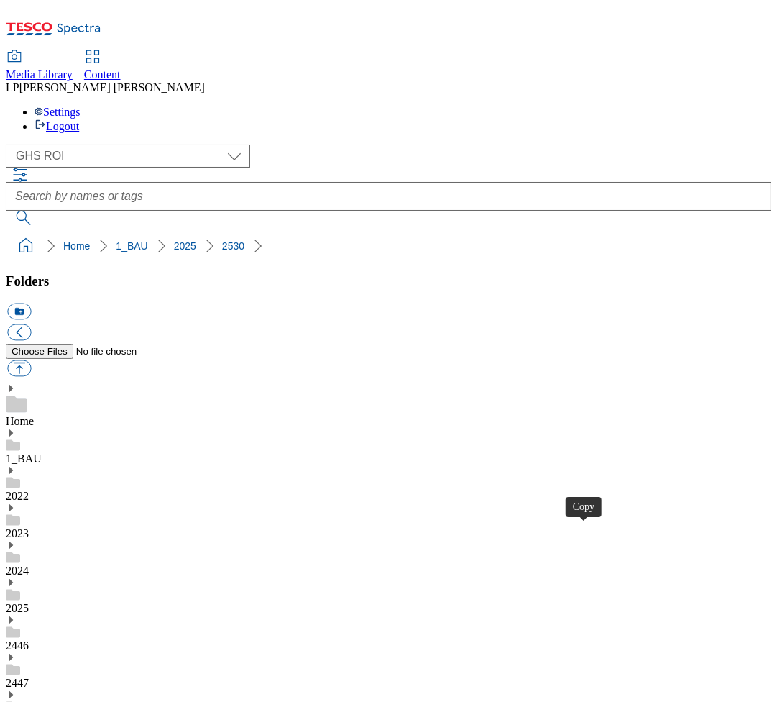 This screenshot has height=702, width=777. I want to click on a: 2446, so click(17, 645).